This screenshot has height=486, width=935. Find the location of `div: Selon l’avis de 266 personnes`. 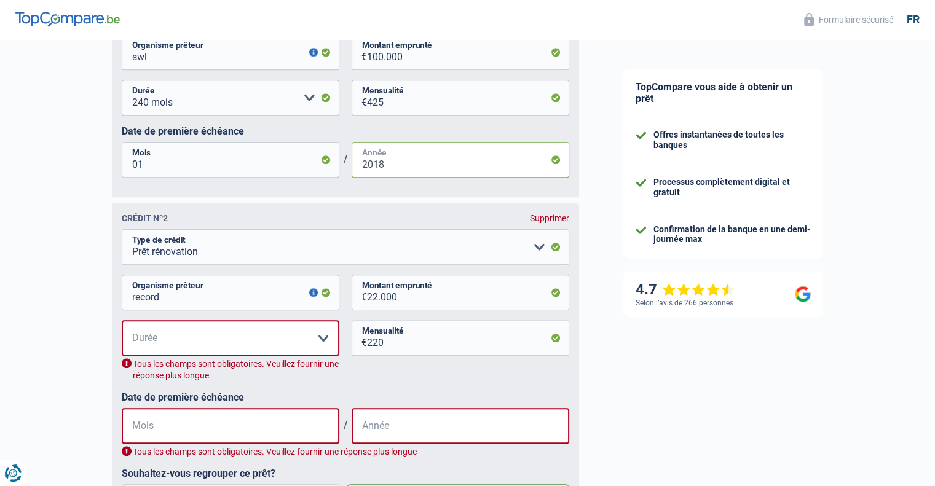

div: Selon l’avis de 266 personnes is located at coordinates (685, 303).